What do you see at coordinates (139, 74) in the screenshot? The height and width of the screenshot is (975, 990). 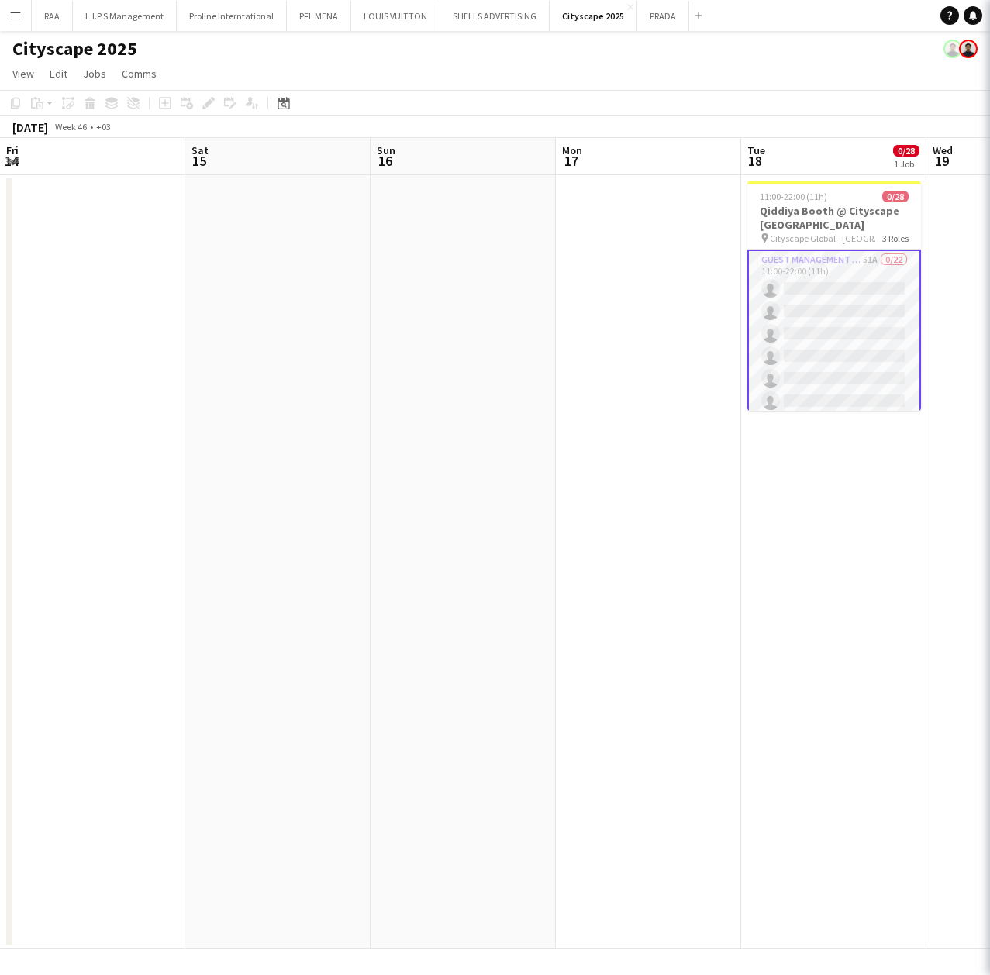 I see `span: Comms` at bounding box center [139, 74].